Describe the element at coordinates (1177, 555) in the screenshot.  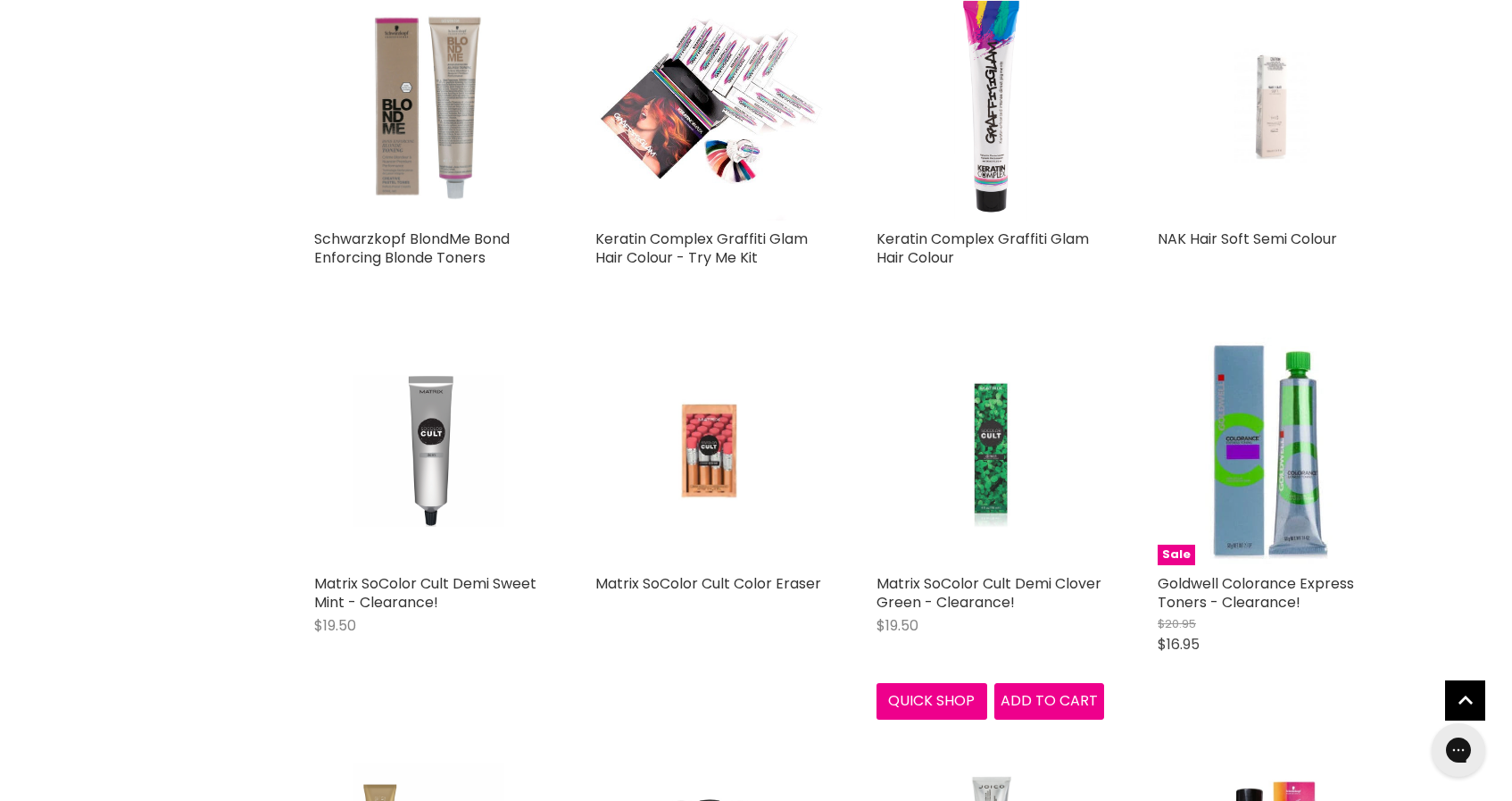
I see `span: Sale` at that location.